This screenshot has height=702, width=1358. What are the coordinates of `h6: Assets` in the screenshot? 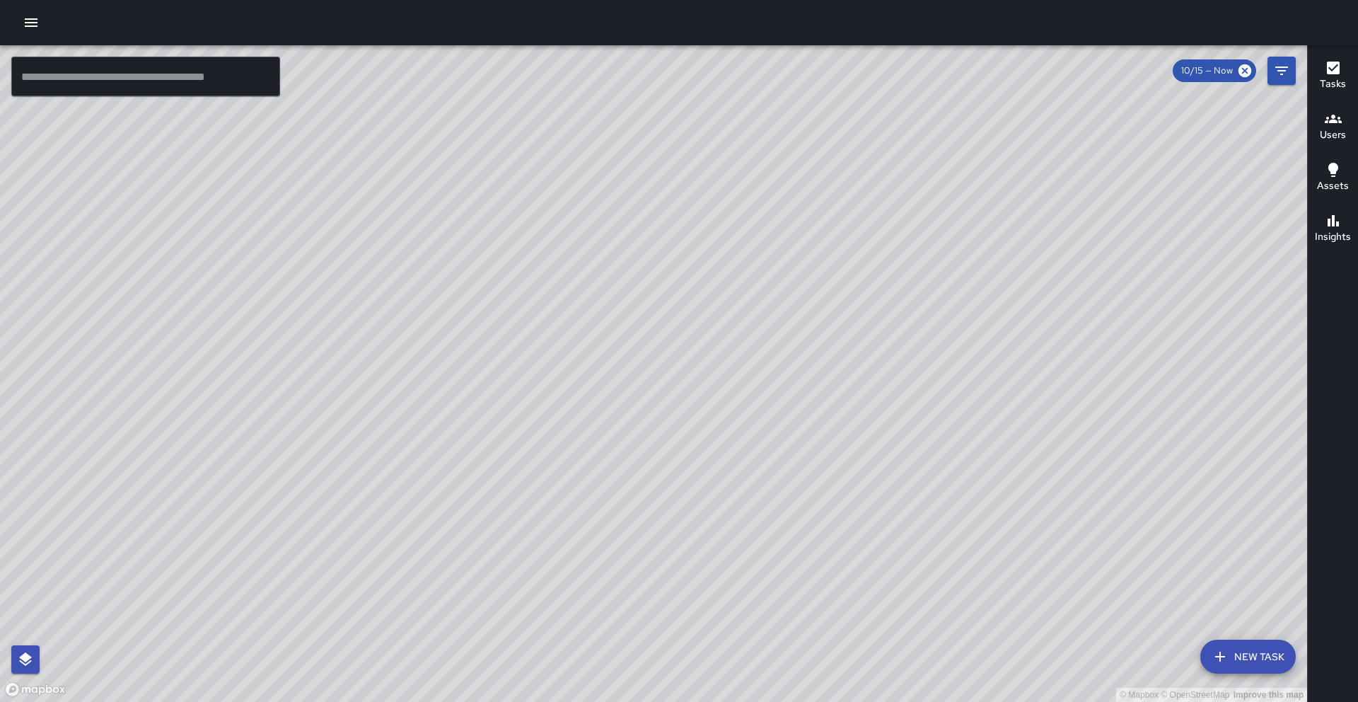 It's located at (1332, 186).